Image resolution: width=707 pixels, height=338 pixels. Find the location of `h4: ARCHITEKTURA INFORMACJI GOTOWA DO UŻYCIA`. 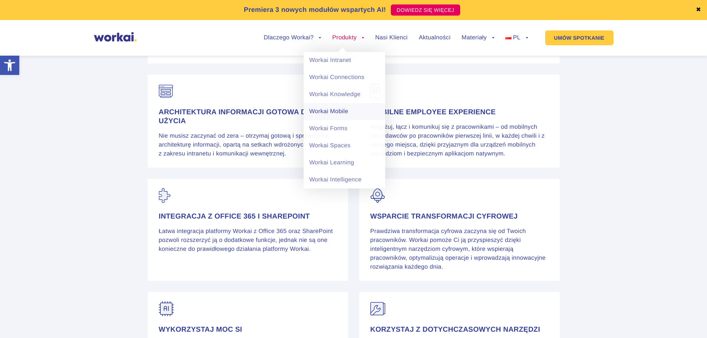

h4: ARCHITEKTURA INFORMACJI GOTOWA DO UŻYCIA is located at coordinates (248, 117).